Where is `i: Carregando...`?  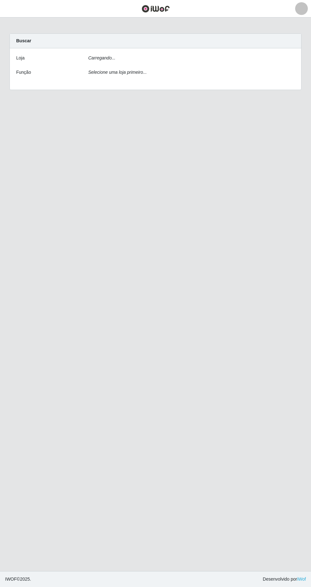
i: Carregando... is located at coordinates (102, 58).